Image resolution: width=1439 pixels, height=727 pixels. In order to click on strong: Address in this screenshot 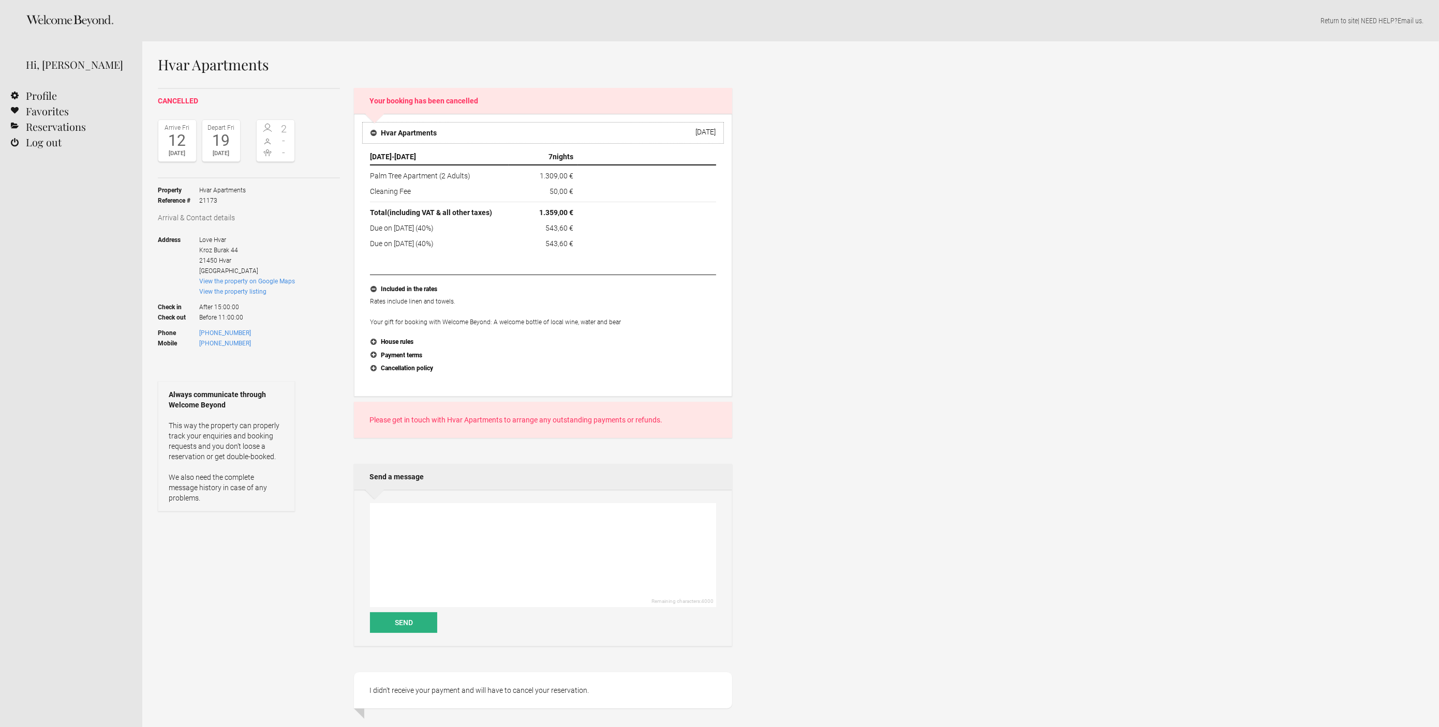, I will do `click(178, 256)`.